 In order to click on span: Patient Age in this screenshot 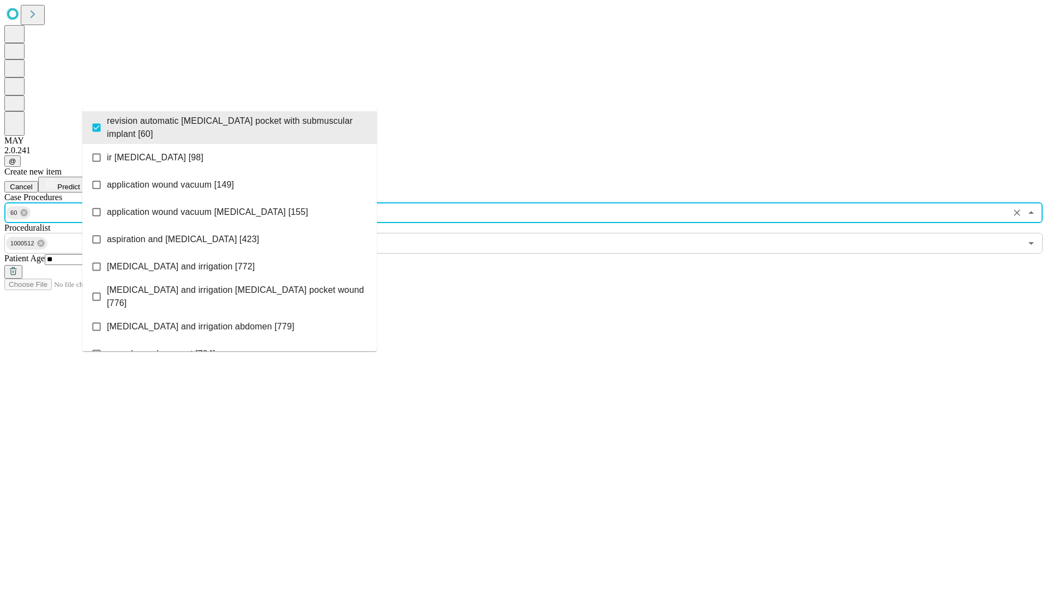, I will do `click(25, 258)`.